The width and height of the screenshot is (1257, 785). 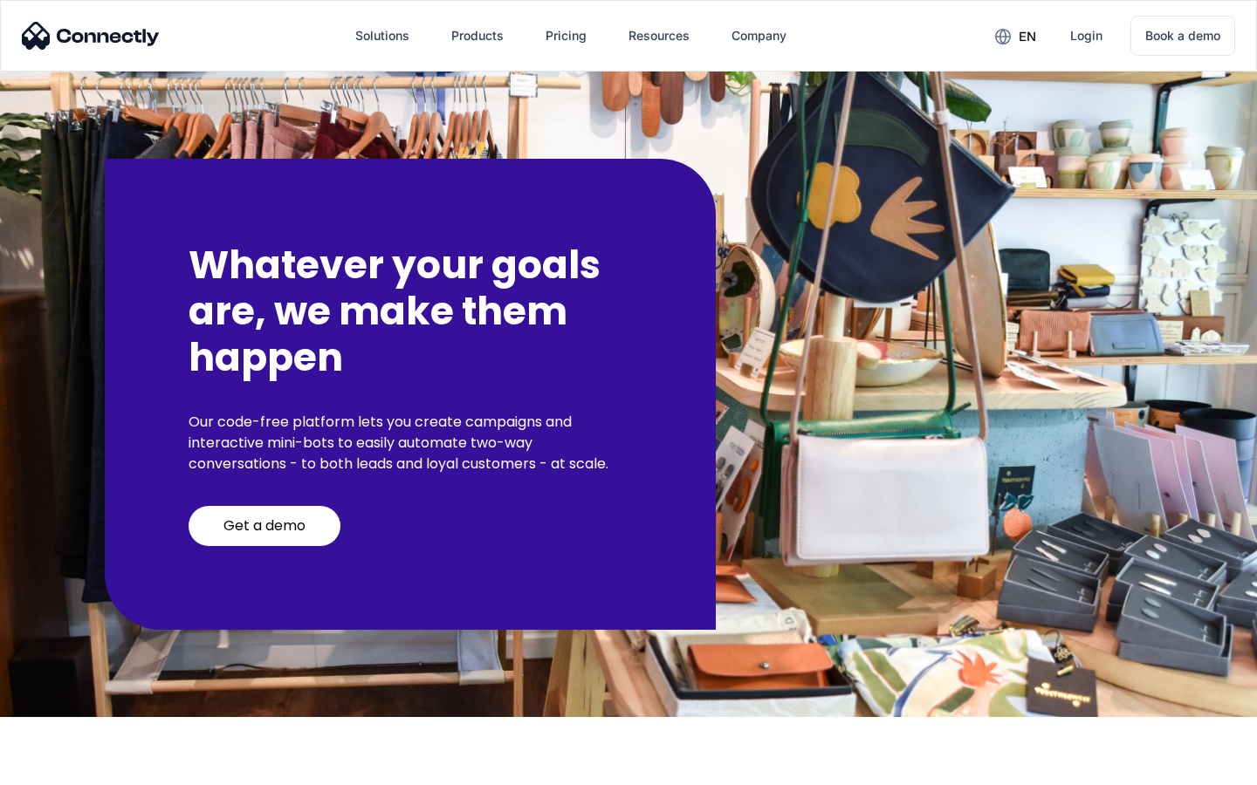 I want to click on a: Login, so click(x=1086, y=36).